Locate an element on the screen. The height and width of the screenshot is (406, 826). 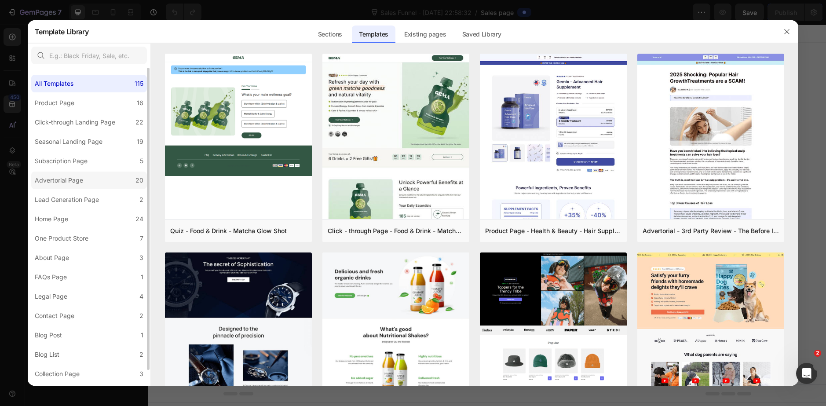
button: Use existing page designs is located at coordinates (299, 219).